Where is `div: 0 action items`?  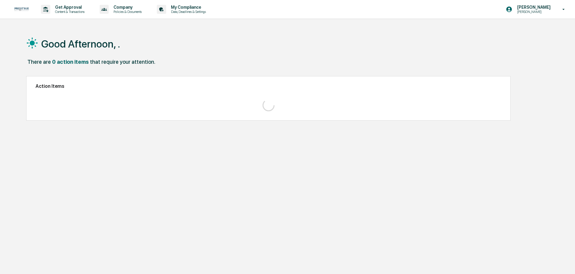 div: 0 action items is located at coordinates (70, 62).